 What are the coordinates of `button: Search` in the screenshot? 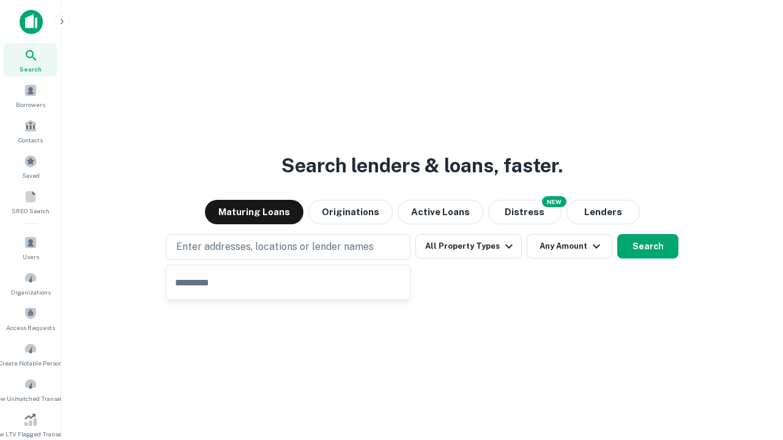 It's located at (647, 246).